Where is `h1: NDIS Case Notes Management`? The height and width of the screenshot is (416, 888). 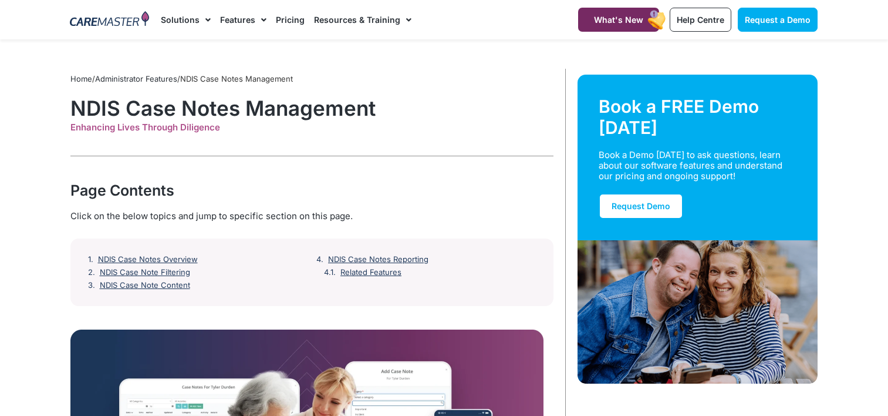
h1: NDIS Case Notes Management is located at coordinates (312, 108).